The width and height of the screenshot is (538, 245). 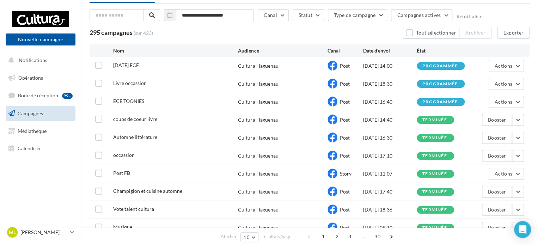 I want to click on span: Calendrier, so click(x=29, y=148).